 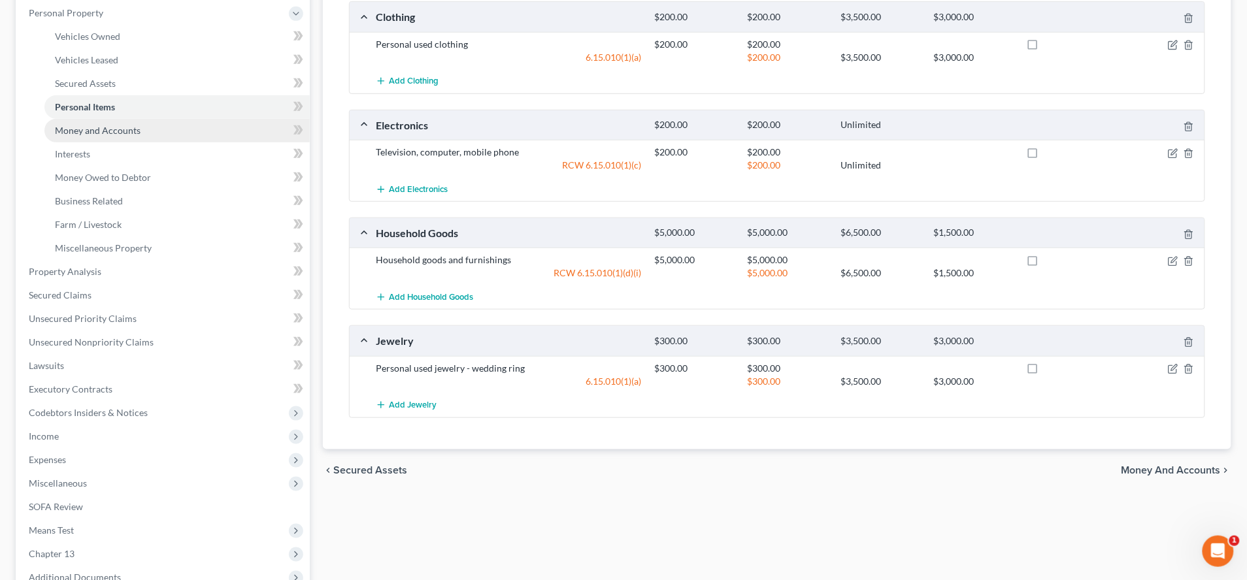 What do you see at coordinates (86, 59) in the screenshot?
I see `span: Vehicles Leased` at bounding box center [86, 59].